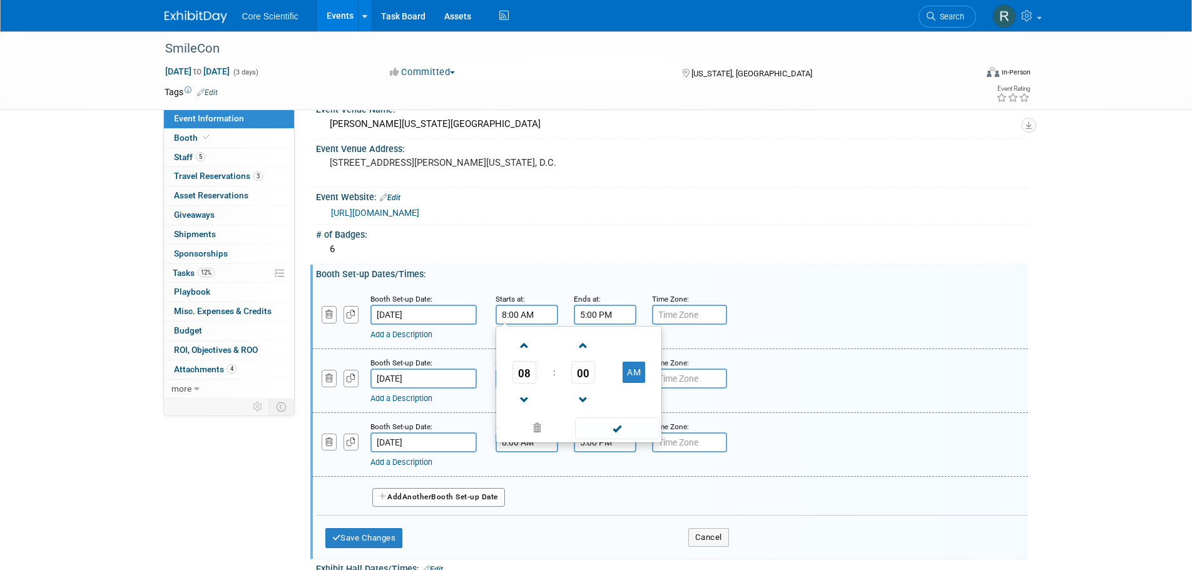  Describe the element at coordinates (216, 350) in the screenshot. I see `span: ROI, Objectives & ROO` at that location.